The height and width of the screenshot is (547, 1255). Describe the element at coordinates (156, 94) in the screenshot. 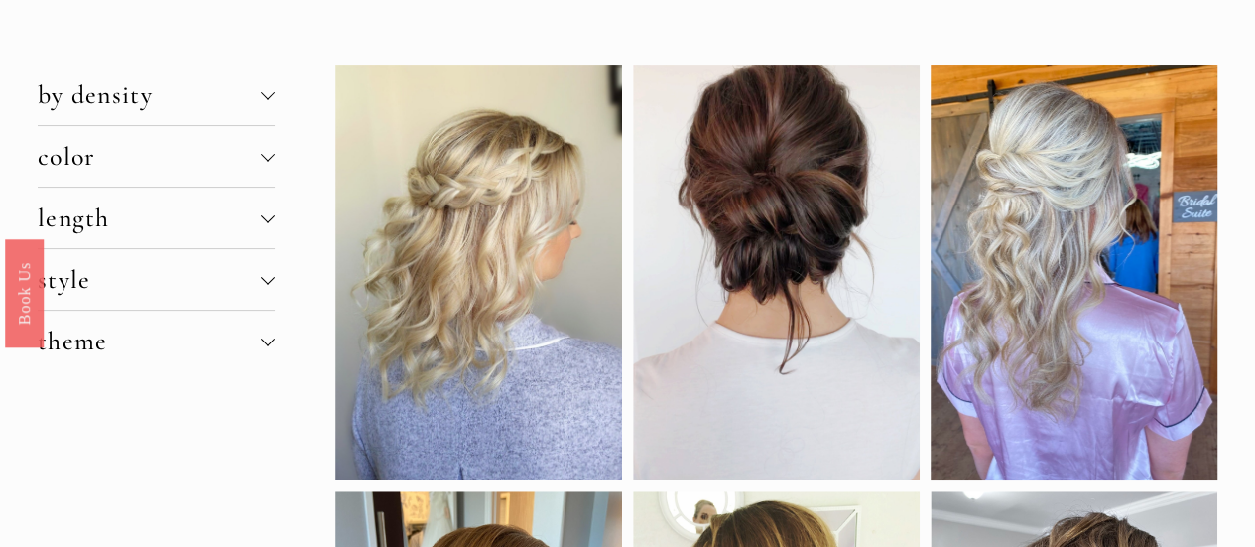

I see `button: by density` at that location.